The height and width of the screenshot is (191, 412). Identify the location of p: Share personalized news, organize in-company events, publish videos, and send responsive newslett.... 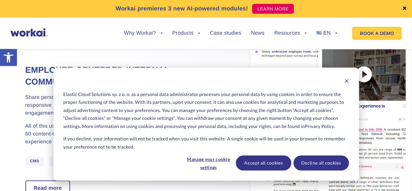
(123, 105).